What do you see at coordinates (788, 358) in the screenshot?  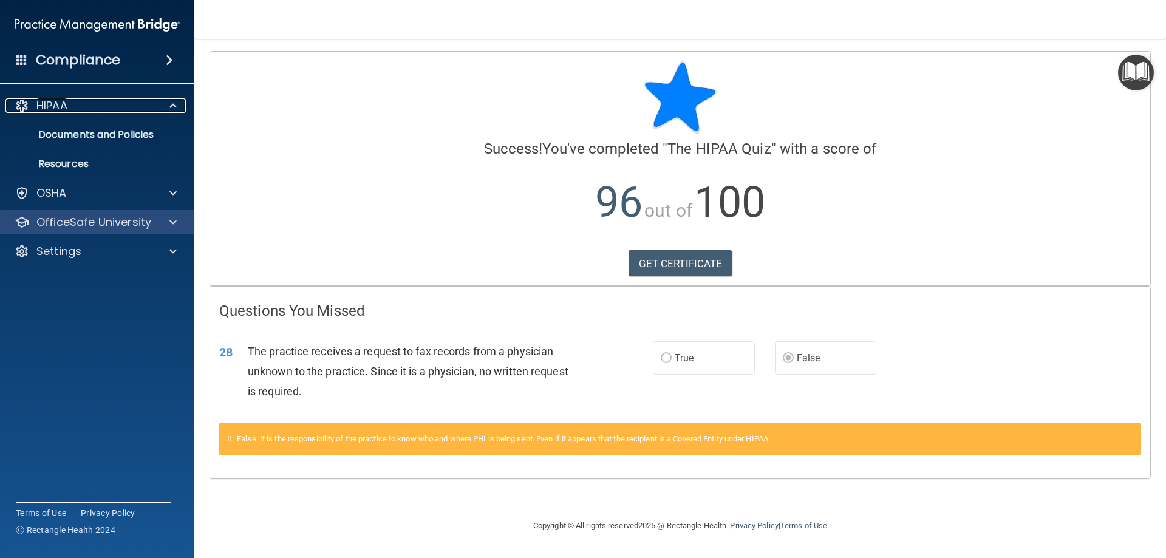 I see `input: False` at bounding box center [788, 358].